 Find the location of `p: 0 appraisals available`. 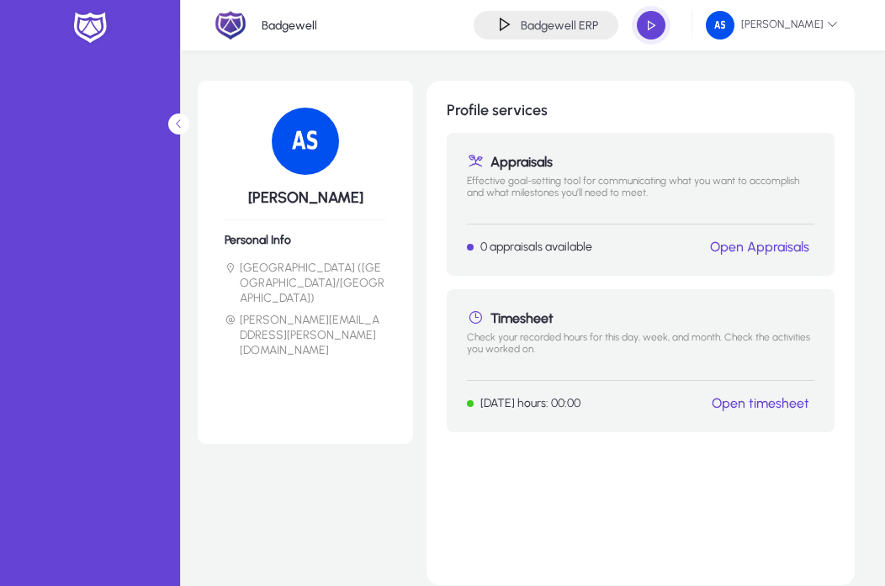

p: 0 appraisals available is located at coordinates (536, 246).